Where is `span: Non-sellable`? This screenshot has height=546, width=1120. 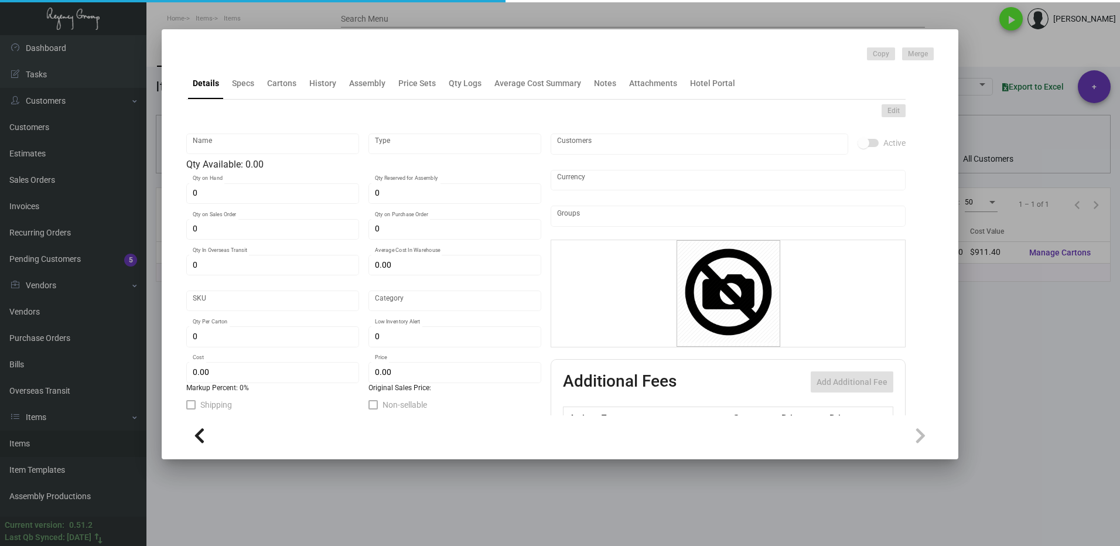
span: Non-sellable is located at coordinates (405, 405).